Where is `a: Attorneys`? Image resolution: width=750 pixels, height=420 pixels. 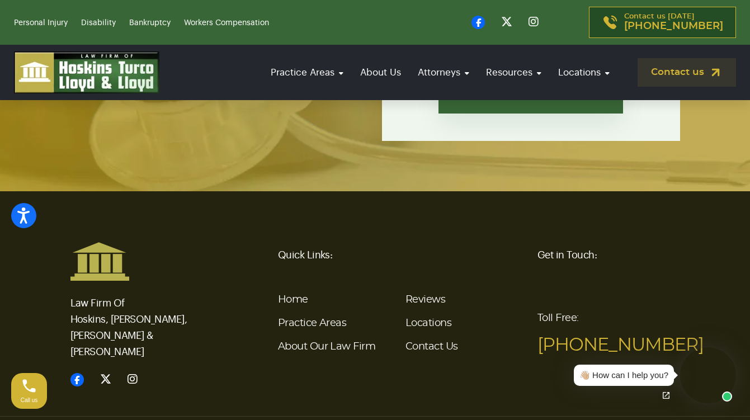 a: Attorneys is located at coordinates (444, 72).